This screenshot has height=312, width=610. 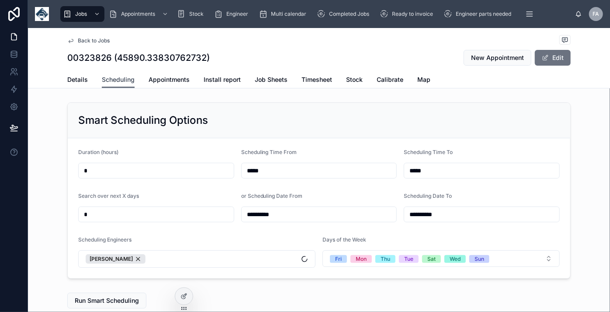 I want to click on div: Thu, so click(x=385, y=259).